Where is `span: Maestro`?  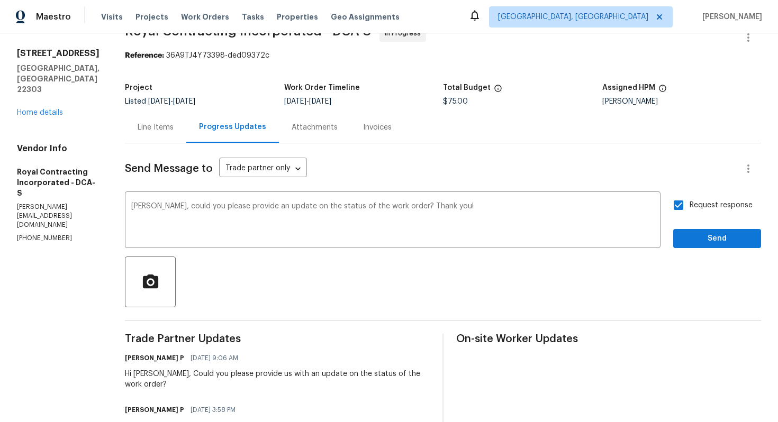 span: Maestro is located at coordinates (53, 17).